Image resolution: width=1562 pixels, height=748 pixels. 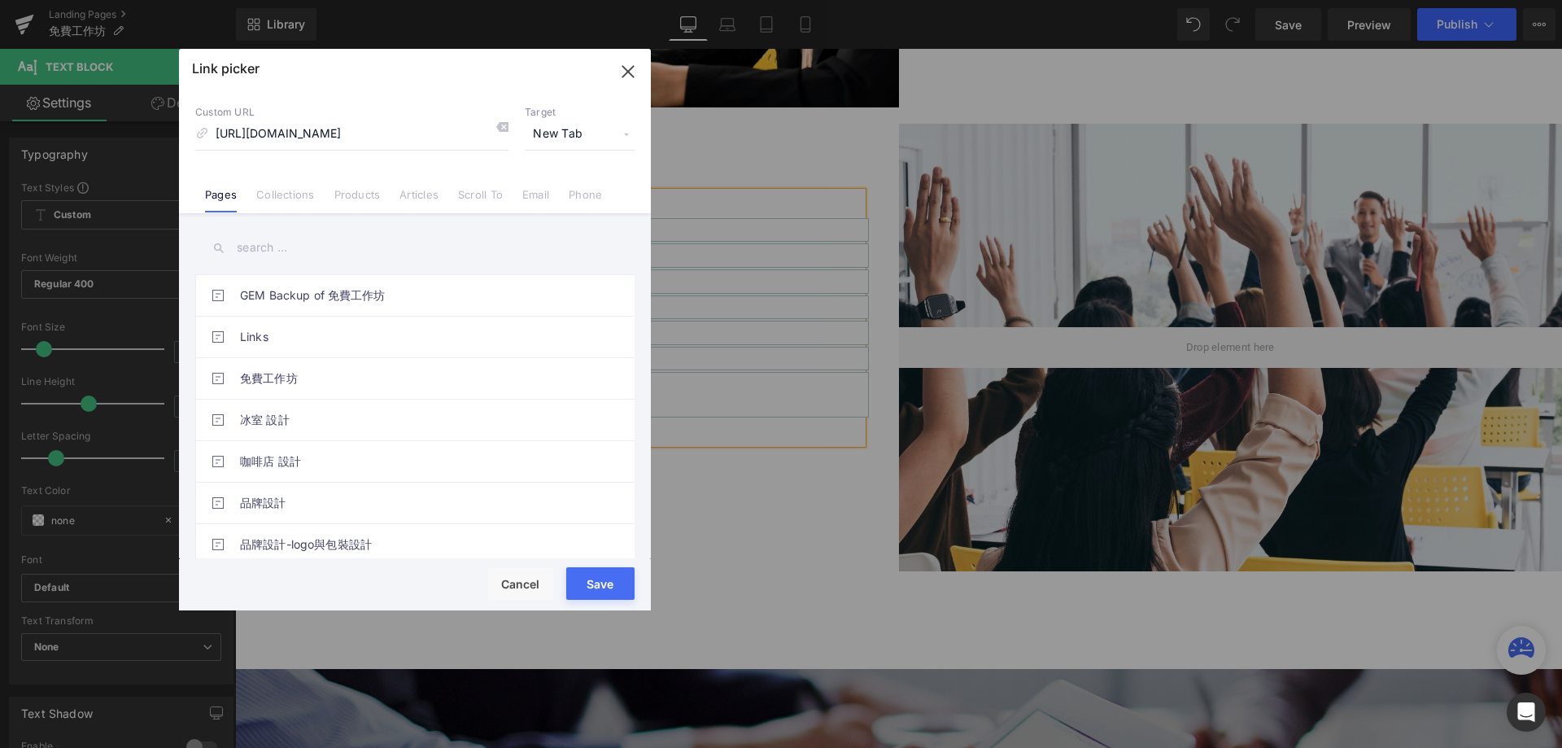 What do you see at coordinates (352, 112) in the screenshot?
I see `p: Custom URL` at bounding box center [352, 112].